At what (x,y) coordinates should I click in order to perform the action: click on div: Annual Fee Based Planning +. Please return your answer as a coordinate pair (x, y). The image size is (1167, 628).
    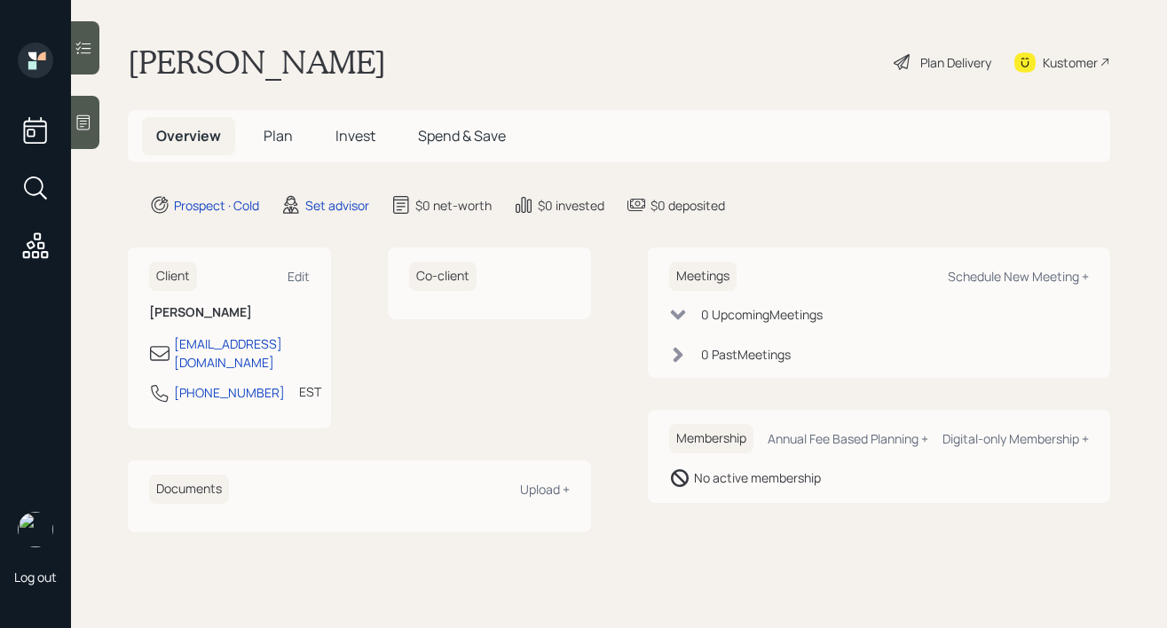
    Looking at the image, I should click on (848, 438).